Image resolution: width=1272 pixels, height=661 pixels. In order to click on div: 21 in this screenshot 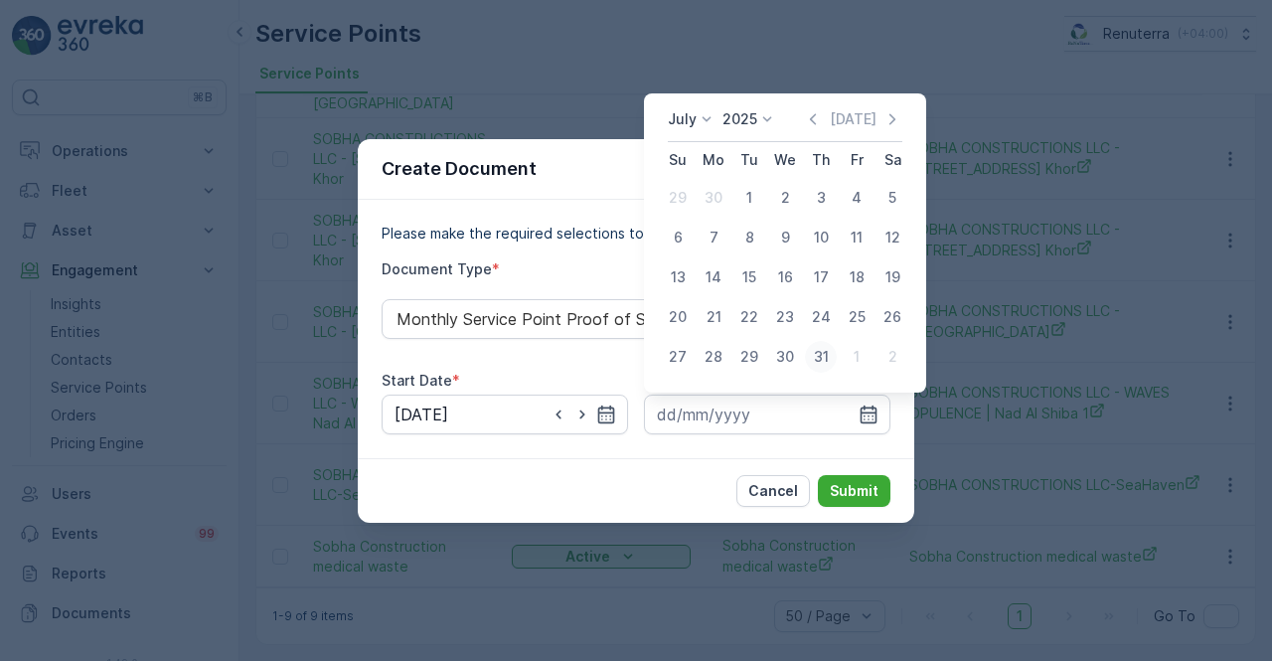, I will do `click(713, 317)`.